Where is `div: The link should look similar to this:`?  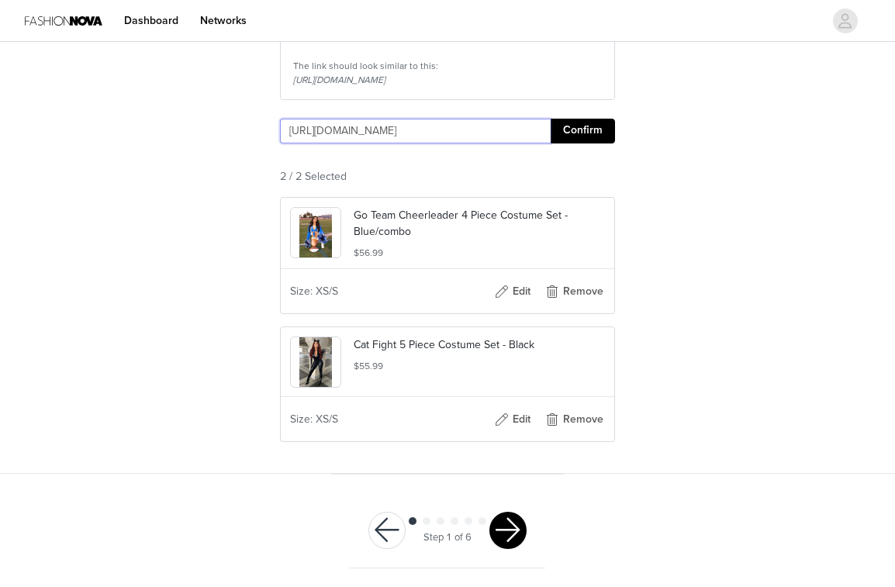 div: The link should look similar to this: is located at coordinates (447, 66).